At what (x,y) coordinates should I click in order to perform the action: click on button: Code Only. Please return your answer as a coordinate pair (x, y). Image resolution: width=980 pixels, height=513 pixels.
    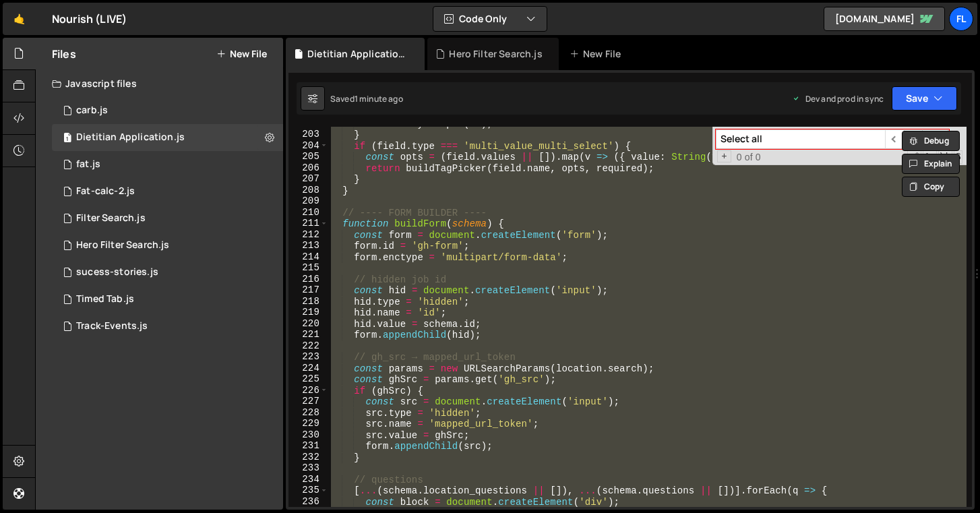
    Looking at the image, I should click on (490, 19).